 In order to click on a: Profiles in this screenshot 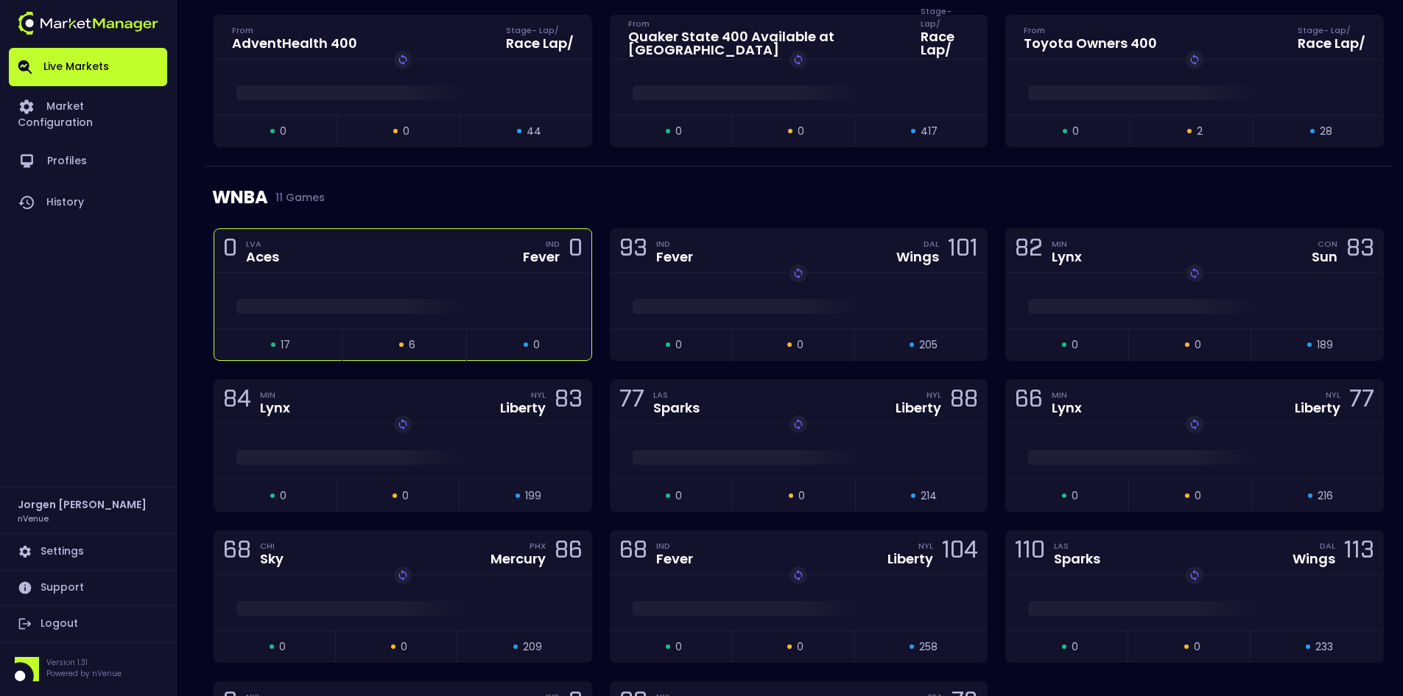, I will do `click(88, 161)`.